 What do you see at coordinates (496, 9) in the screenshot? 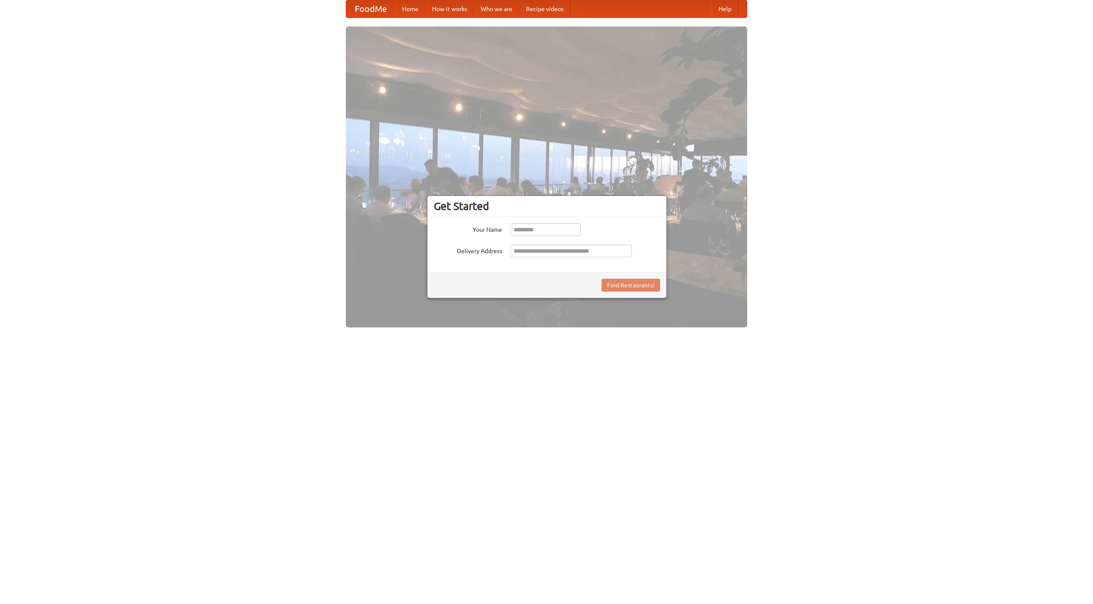
I see `a: Who we are` at bounding box center [496, 9].